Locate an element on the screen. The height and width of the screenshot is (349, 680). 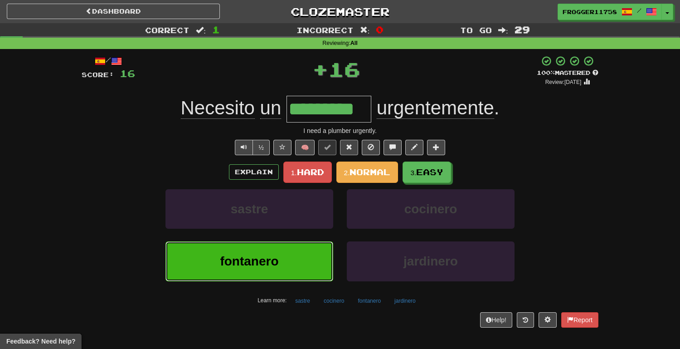
button: Set this sentence to 100% Mastered (alt+m) is located at coordinates (327, 147).